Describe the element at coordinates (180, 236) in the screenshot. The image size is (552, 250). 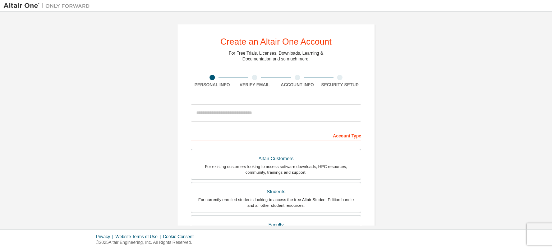
I see `div: Cookie Consent` at that location.